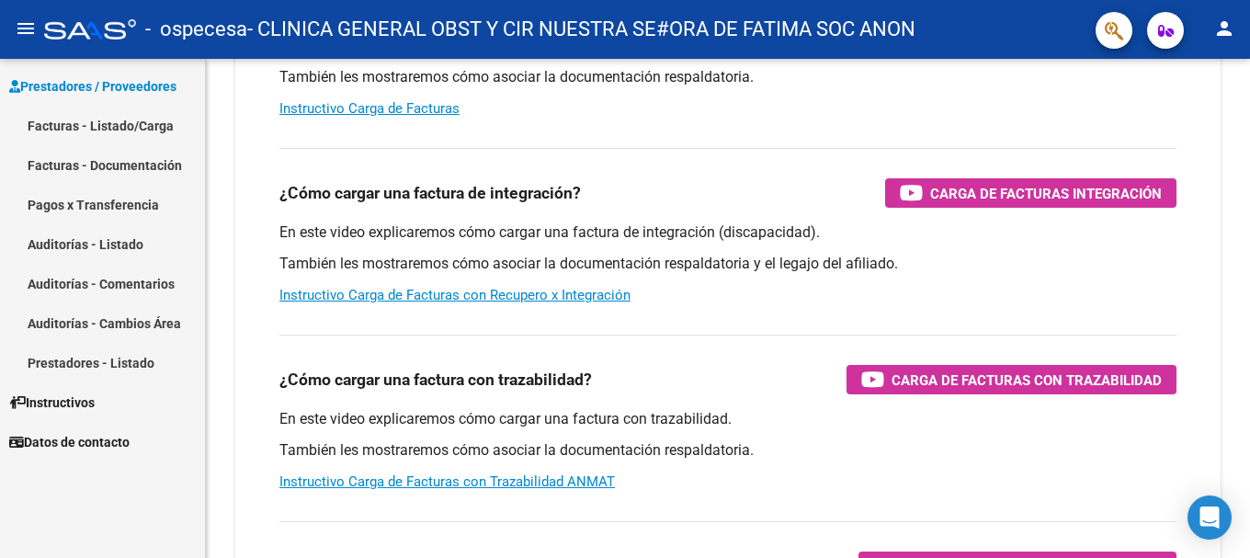  What do you see at coordinates (93, 86) in the screenshot?
I see `span: Prestadores / Proveedores` at bounding box center [93, 86].